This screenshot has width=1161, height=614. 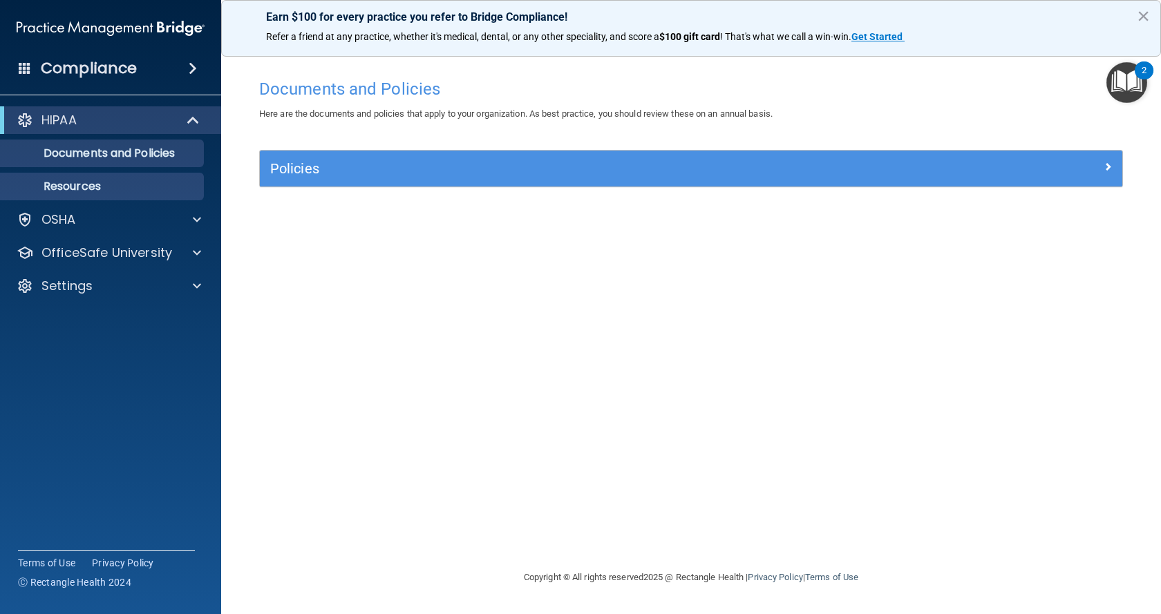 What do you see at coordinates (108, 120) in the screenshot?
I see `a: HIPAA` at bounding box center [108, 120].